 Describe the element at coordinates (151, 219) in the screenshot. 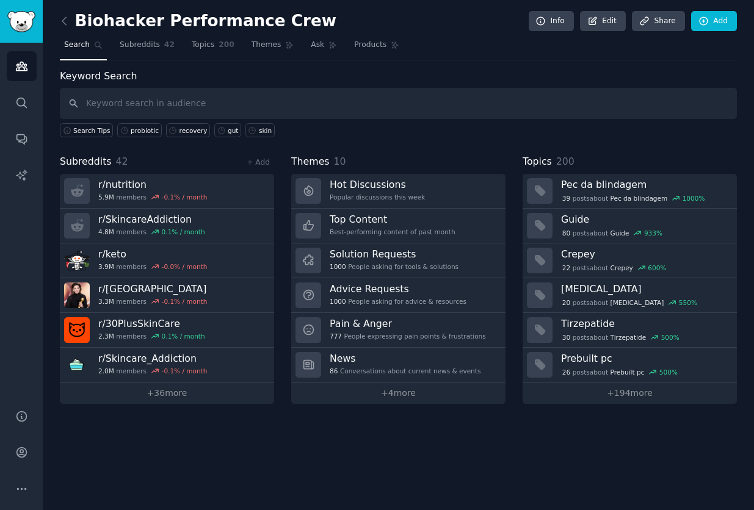

I see `h3: r/ SkincareAddiction` at that location.